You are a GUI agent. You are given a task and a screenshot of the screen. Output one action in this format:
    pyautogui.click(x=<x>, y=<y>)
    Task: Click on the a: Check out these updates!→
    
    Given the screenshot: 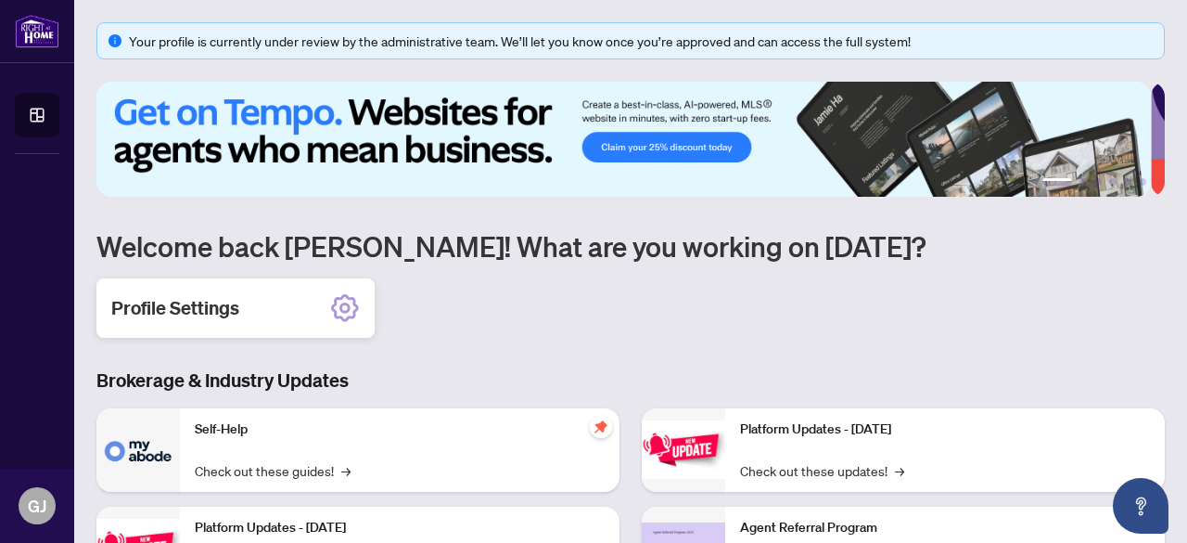 What is the action you would take?
    pyautogui.click(x=822, y=470)
    